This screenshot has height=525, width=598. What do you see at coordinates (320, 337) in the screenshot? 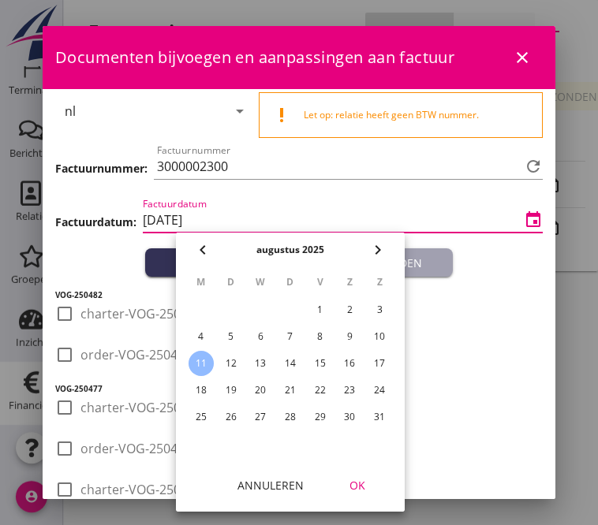
I see `button: 8` at bounding box center [320, 337].